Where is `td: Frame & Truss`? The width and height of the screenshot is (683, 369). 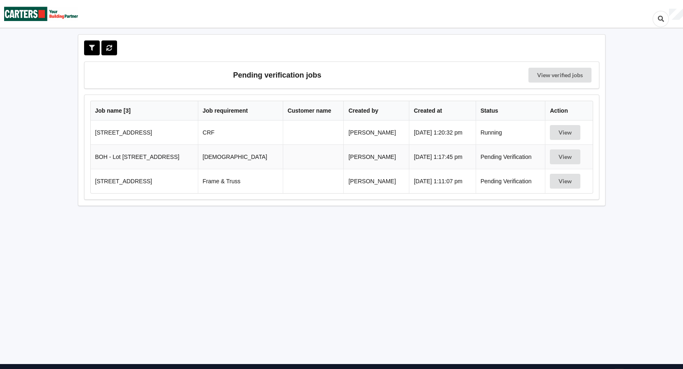 td: Frame & Truss is located at coordinates (240, 181).